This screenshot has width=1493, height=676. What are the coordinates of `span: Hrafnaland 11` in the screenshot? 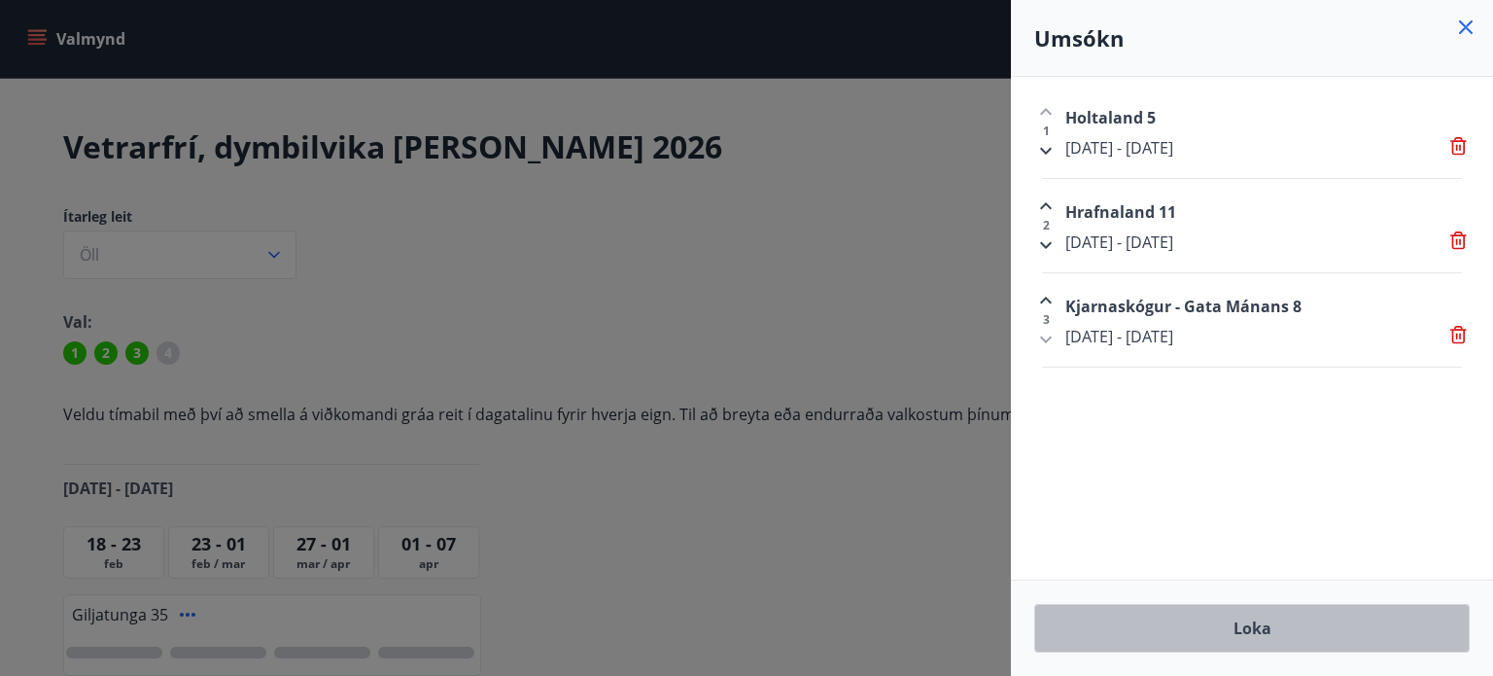 It's located at (1121, 212).